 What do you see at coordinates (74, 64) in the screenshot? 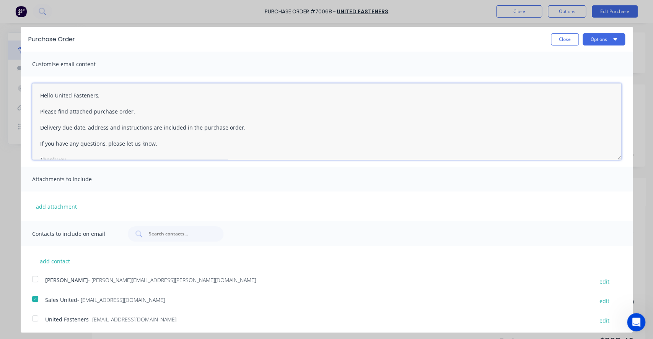
I see `span: Customise email content` at bounding box center [74, 64].